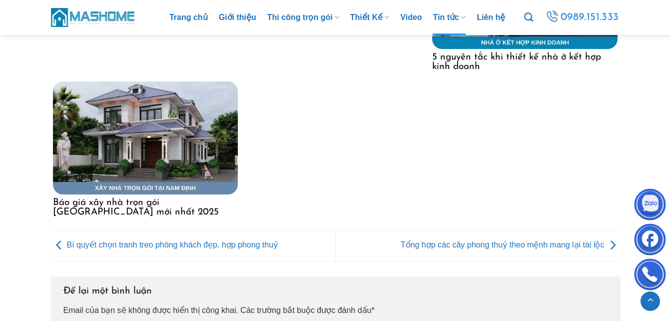  I want to click on img: Facebook, so click(650, 241).